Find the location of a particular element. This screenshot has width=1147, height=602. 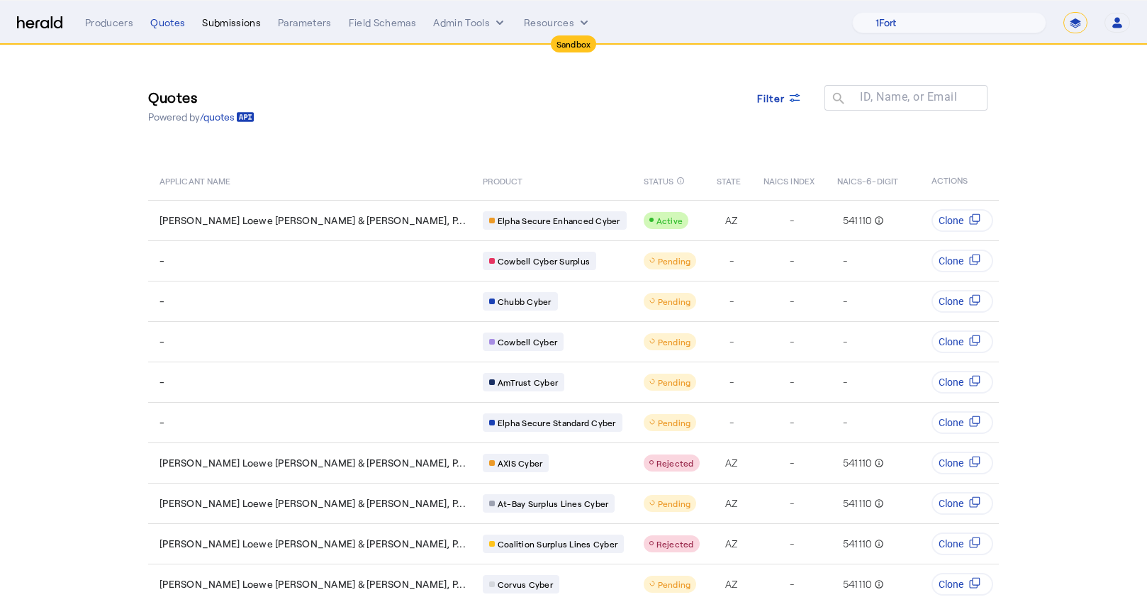

mat-icon: search is located at coordinates (837, 99).